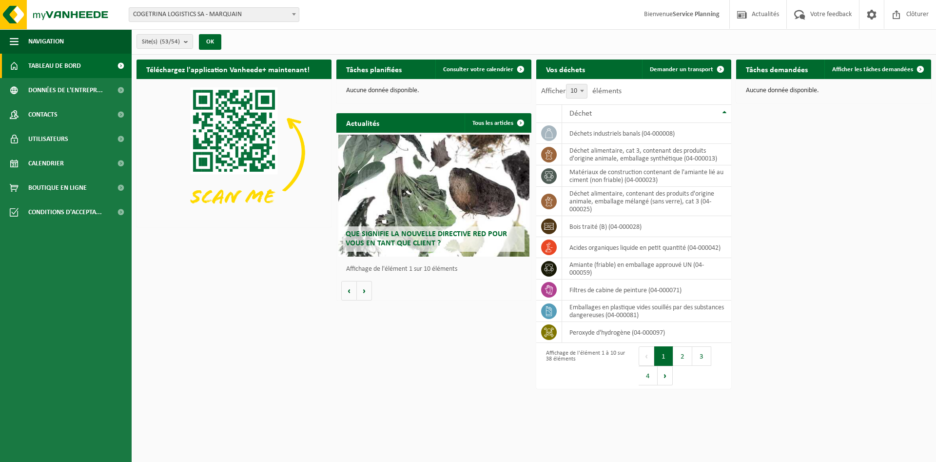 Image resolution: width=936 pixels, height=462 pixels. What do you see at coordinates (647, 176) in the screenshot?
I see `td: matériaux de construction contenant de l'amiante lié au ciment (non friable) (04-000023)` at bounding box center [647, 176].